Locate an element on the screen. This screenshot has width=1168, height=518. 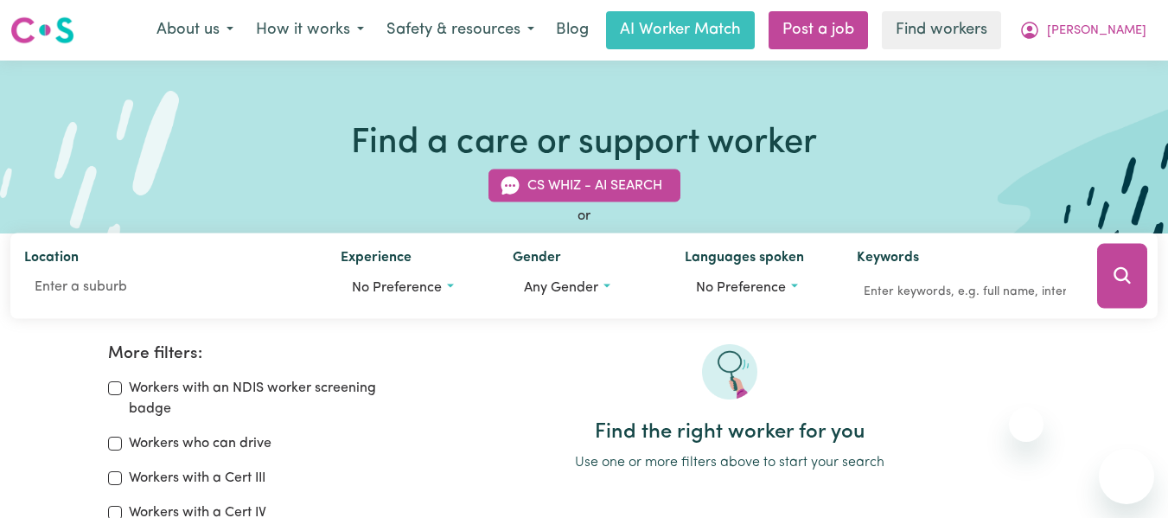
label: Location is located at coordinates (51, 259).